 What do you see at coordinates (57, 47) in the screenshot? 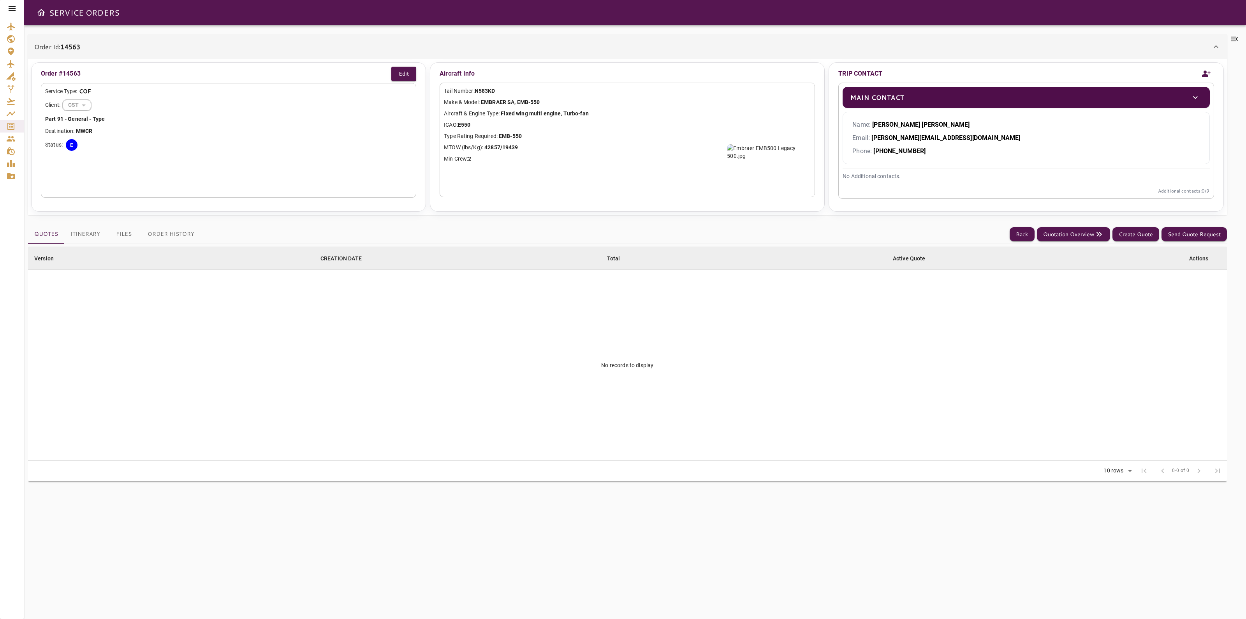
I see `p: Order Id:` at bounding box center [57, 47].